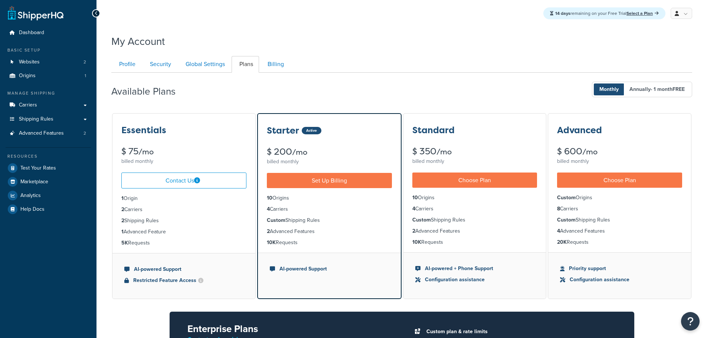  Describe the element at coordinates (184, 281) in the screenshot. I see `li: Restricted Feature Access` at that location.